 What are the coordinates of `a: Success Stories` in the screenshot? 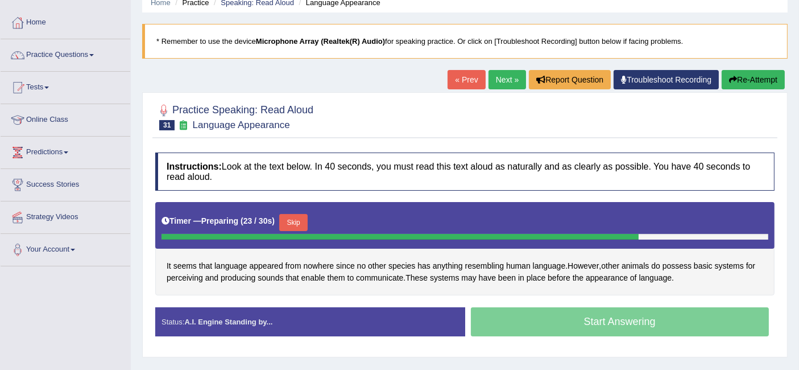 It's located at (65, 183).